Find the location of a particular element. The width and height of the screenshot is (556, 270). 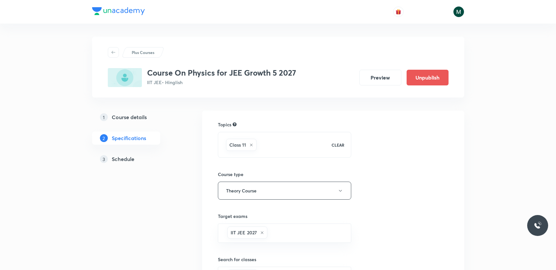

a: Company Logo is located at coordinates (118, 12).